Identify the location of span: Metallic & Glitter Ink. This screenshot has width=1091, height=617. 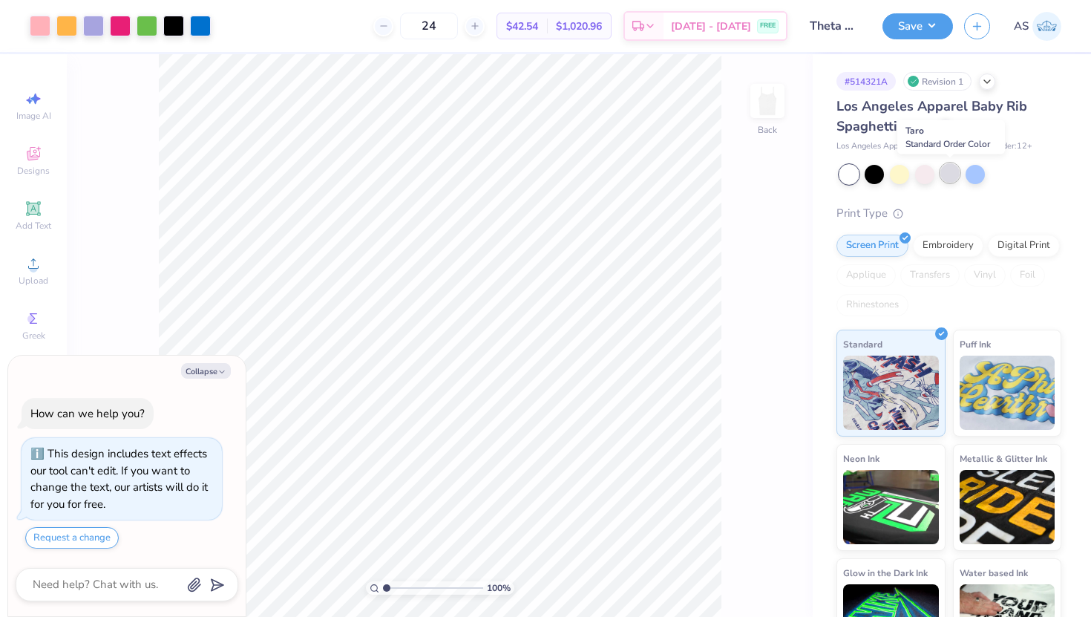
(1003, 458).